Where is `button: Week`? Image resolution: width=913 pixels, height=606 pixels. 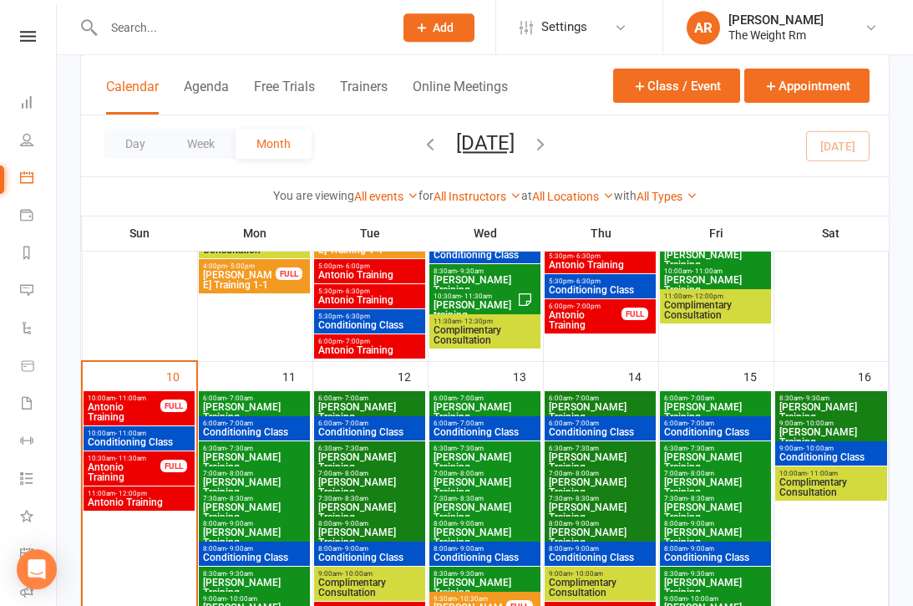 button: Week is located at coordinates (200, 144).